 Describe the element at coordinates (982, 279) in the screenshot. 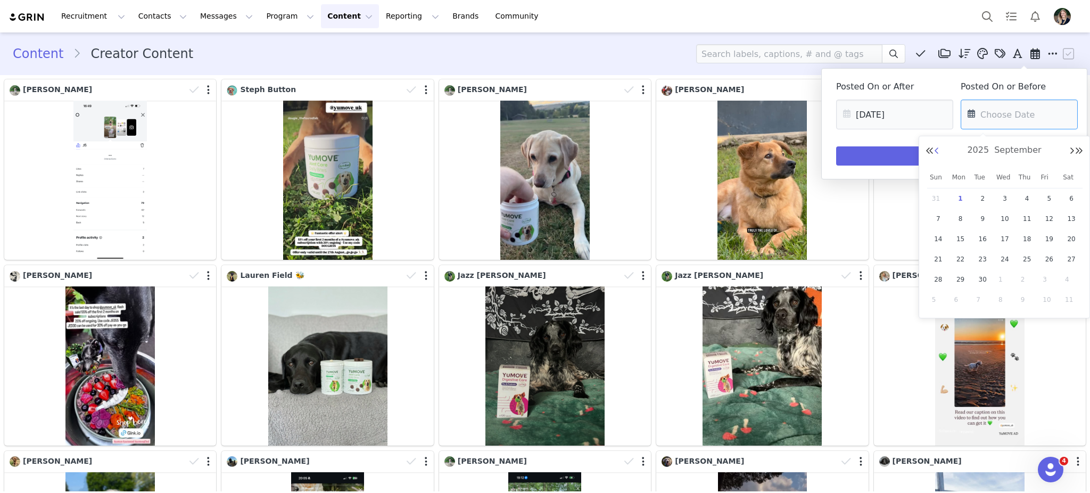

I see `span: 30` at that location.